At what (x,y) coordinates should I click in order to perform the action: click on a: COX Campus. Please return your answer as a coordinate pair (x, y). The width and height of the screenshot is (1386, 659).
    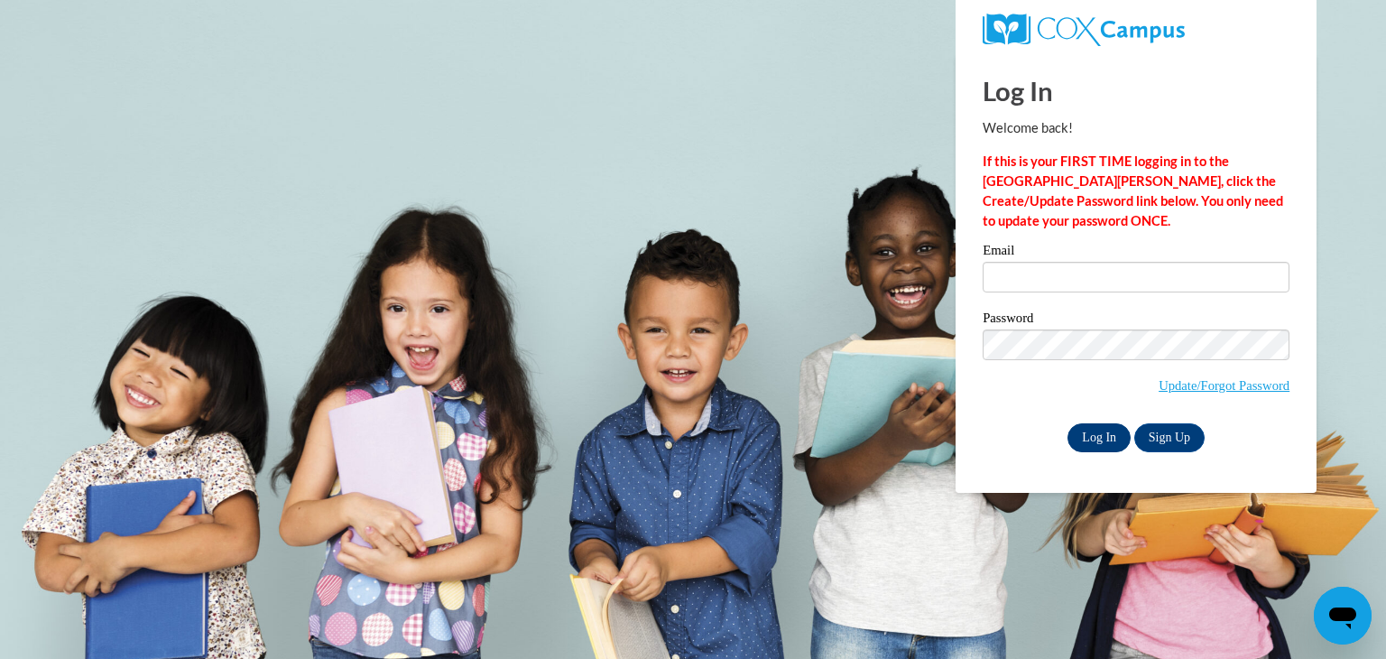
    Looking at the image, I should click on (1136, 30).